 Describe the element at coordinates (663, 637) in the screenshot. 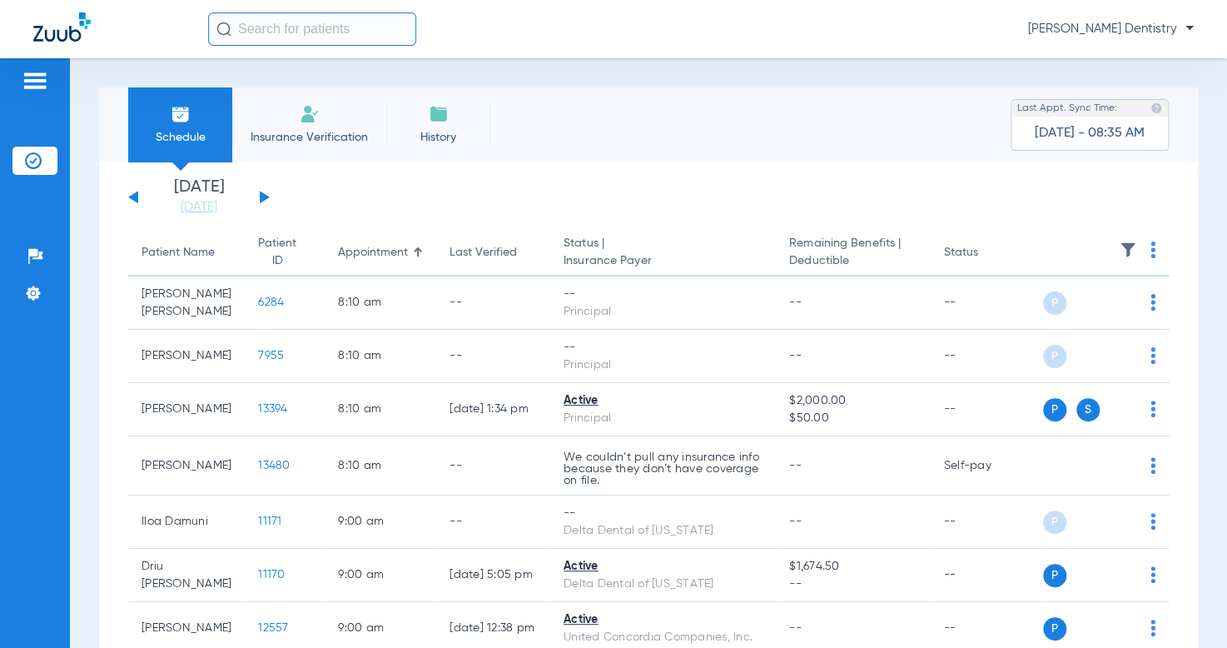

I see `div: United Concordia Companies, Inc.` at that location.